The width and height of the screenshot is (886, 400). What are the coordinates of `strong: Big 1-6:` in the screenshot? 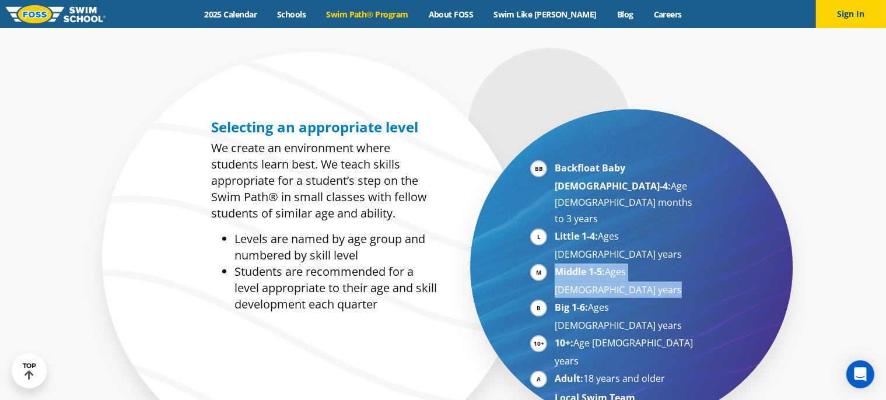 It's located at (571, 308).